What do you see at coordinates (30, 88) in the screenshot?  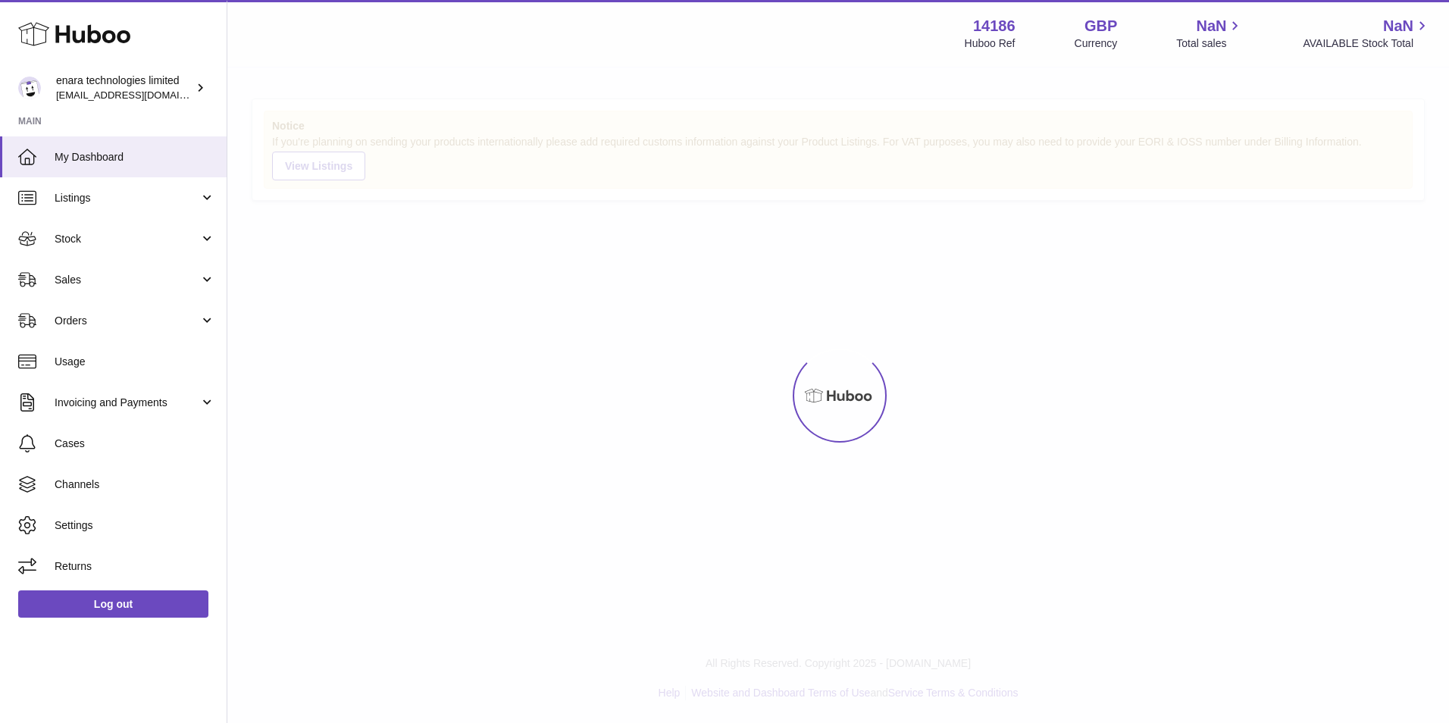 I see `img: internalAdmin-14186@internal.huboo.com` at bounding box center [30, 88].